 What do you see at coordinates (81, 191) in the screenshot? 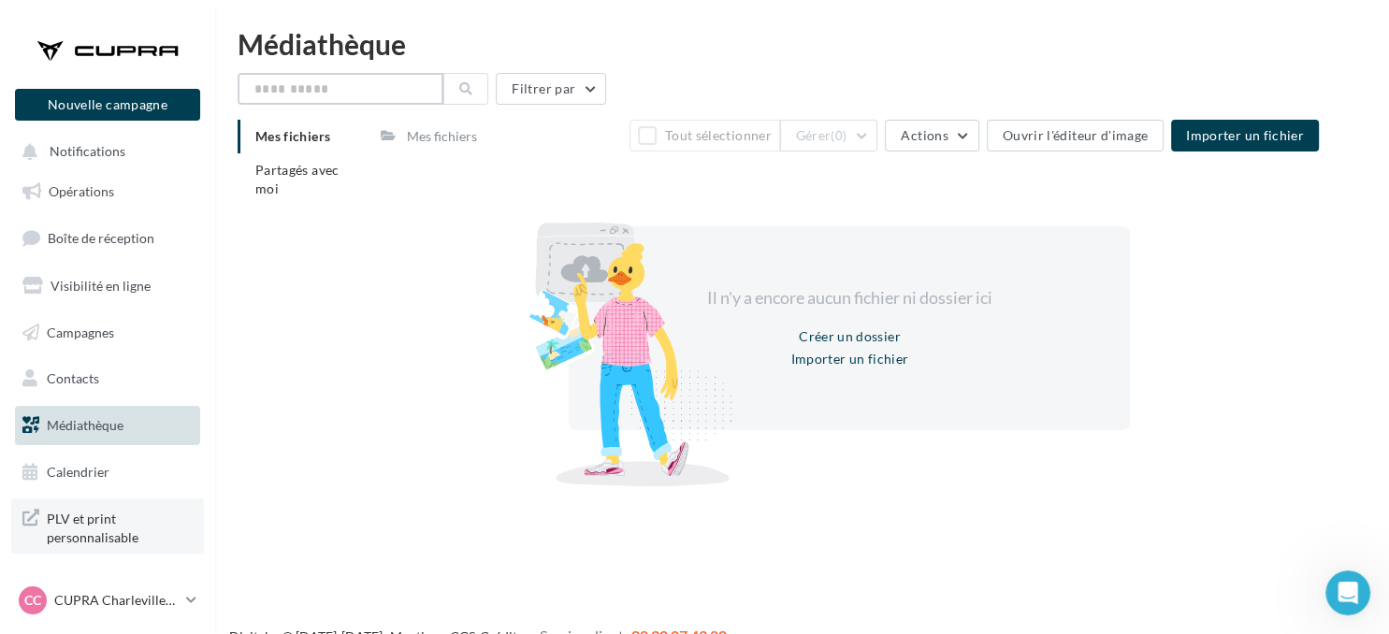
I see `span: Opérations` at bounding box center [81, 191].